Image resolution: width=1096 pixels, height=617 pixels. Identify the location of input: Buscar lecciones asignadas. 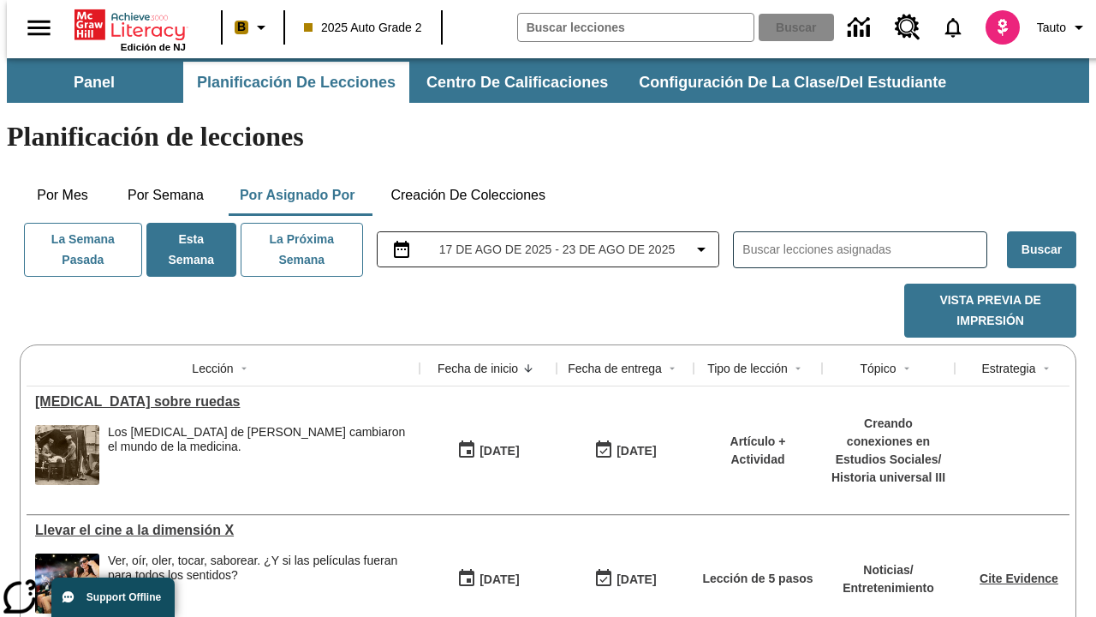
(864, 249).